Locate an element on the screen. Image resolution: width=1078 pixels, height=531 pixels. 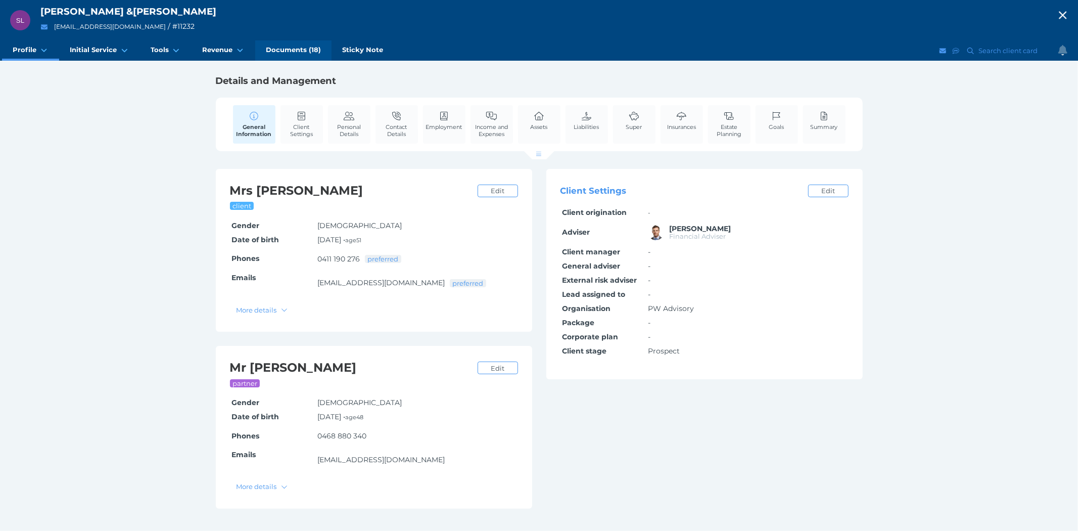
a: General Information is located at coordinates (254, 124).